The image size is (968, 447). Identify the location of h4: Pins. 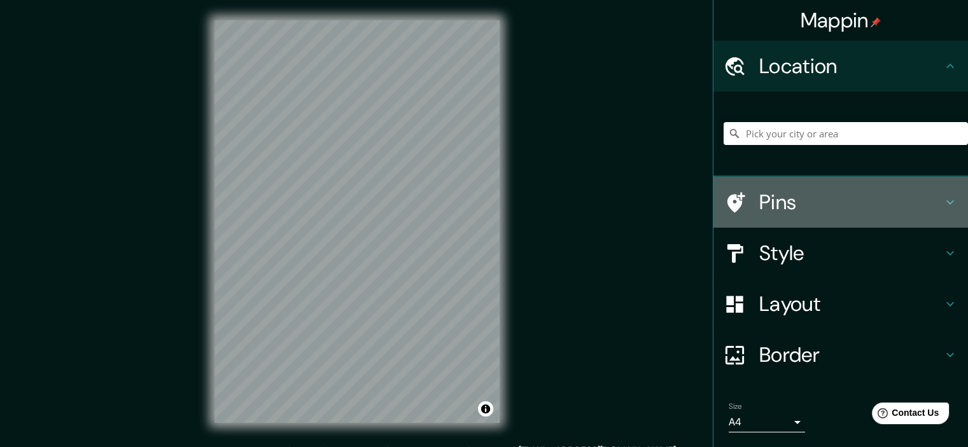
(851, 202).